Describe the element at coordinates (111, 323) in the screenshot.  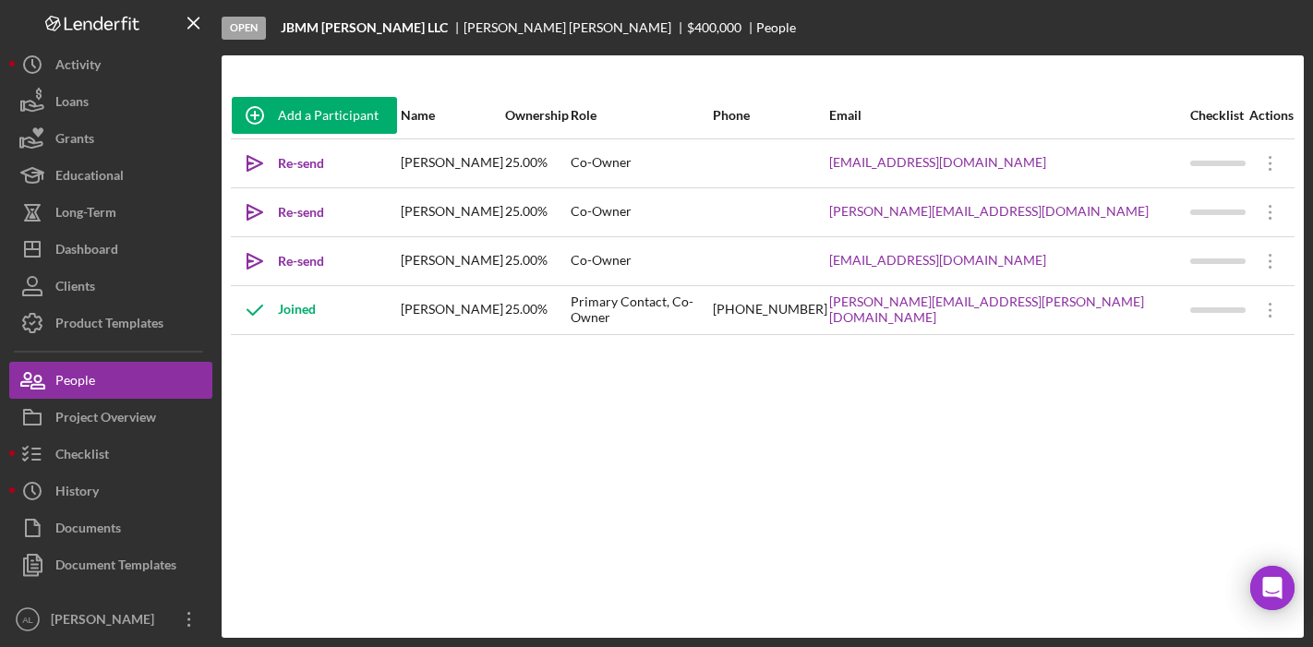
I see `button: Product Templates` at that location.